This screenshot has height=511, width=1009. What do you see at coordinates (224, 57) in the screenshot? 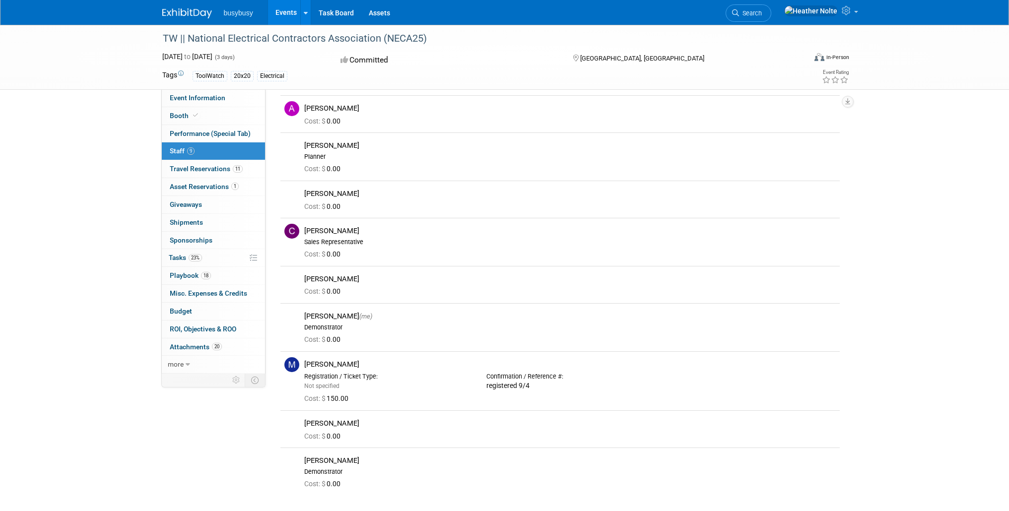
I see `span: (3 days)` at bounding box center [224, 57].